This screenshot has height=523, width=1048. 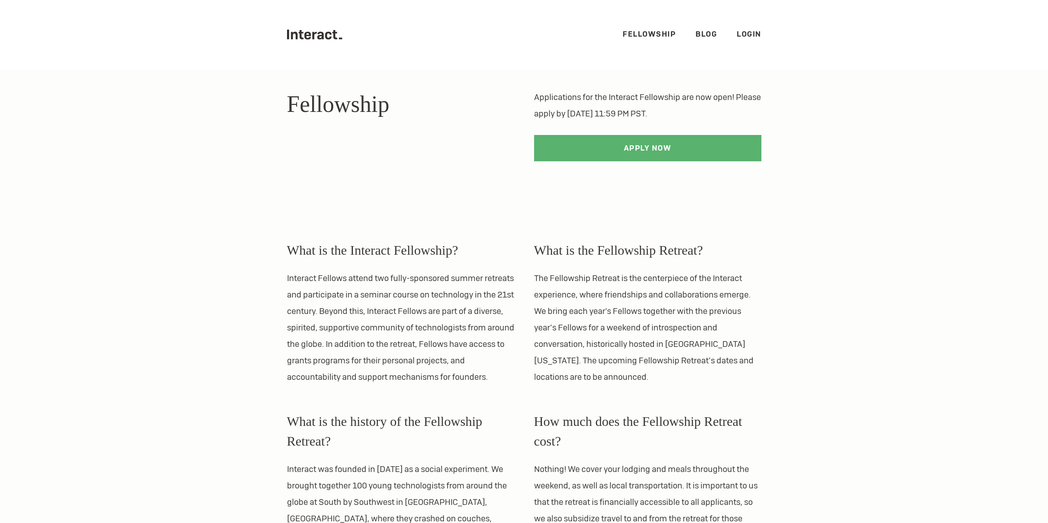 I want to click on a: Apply Now, so click(x=648, y=148).